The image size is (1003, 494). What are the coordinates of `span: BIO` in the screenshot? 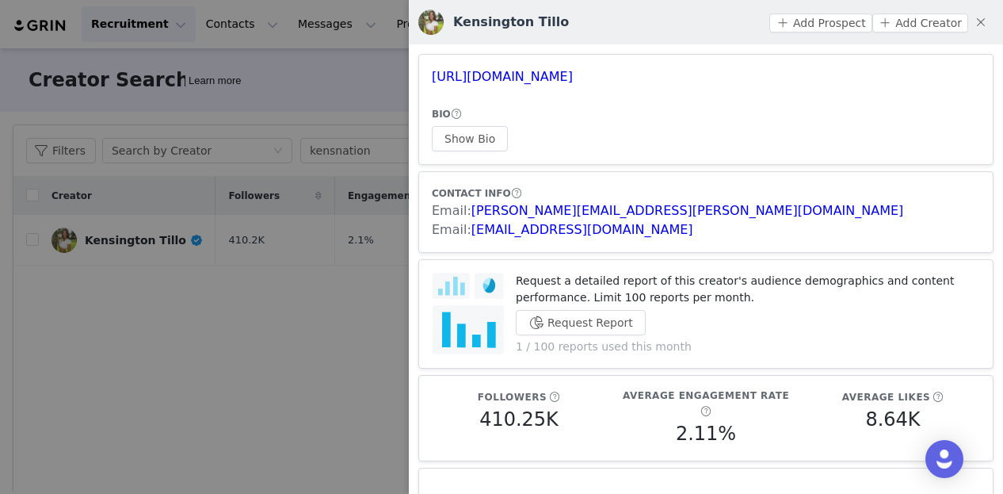 It's located at (441, 114).